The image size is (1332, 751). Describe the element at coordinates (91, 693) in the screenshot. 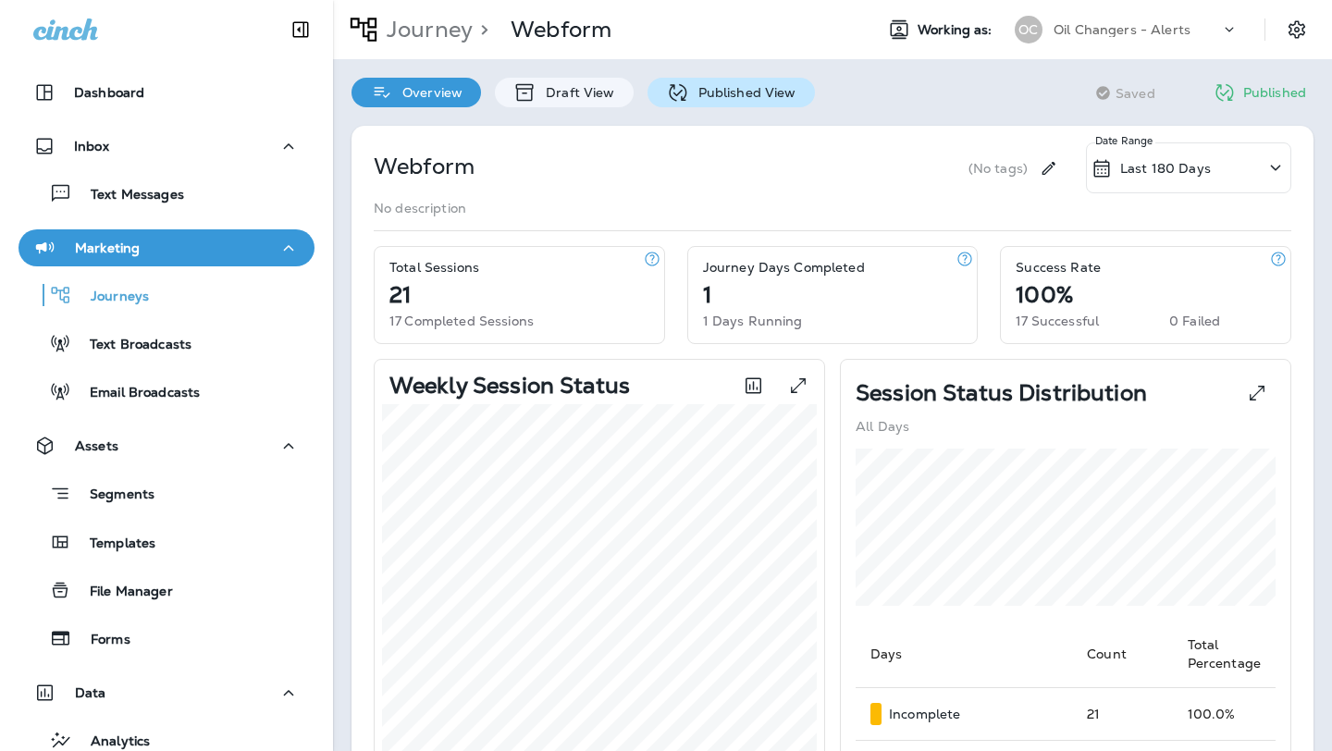

I see `p: Data` at that location.